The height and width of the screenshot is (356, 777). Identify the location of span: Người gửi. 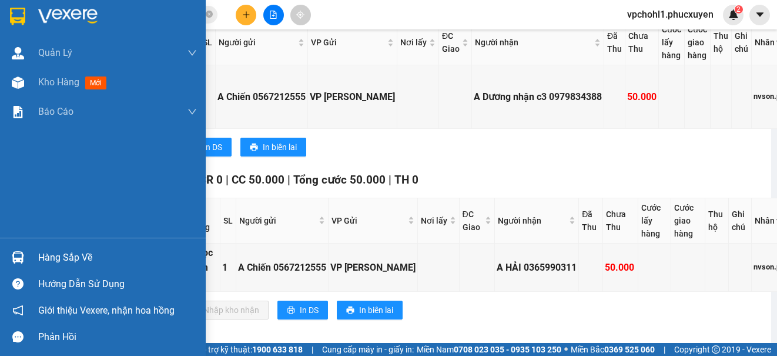
(277, 220).